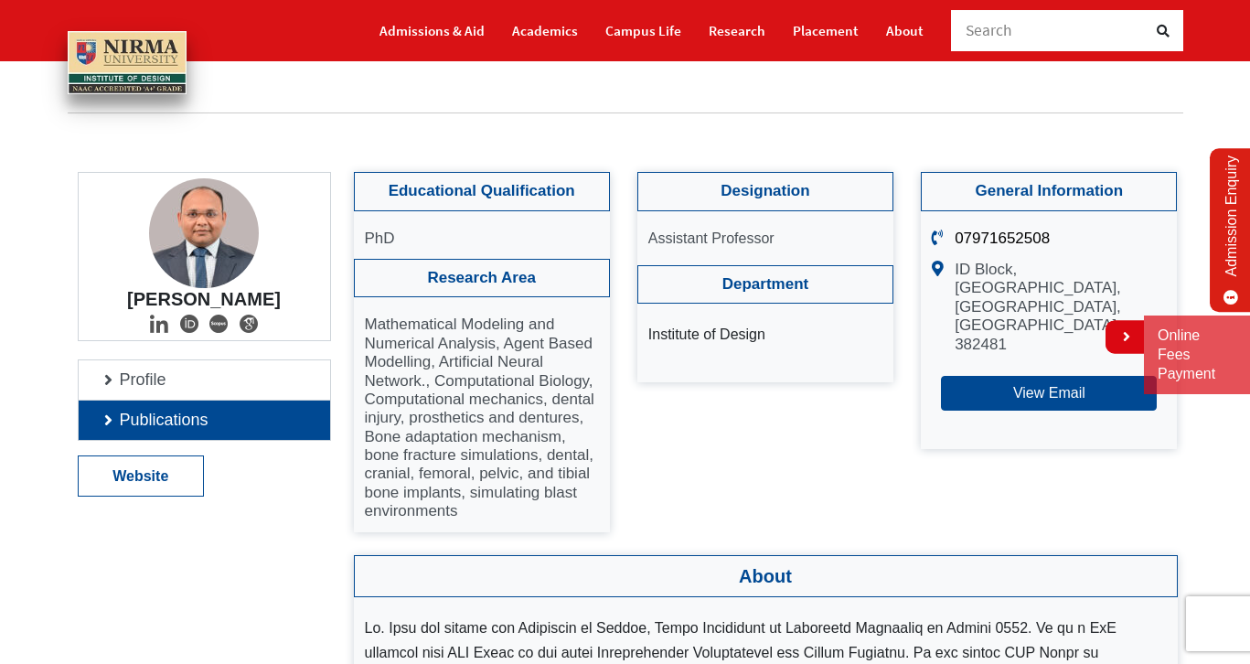 The image size is (1250, 664). Describe the element at coordinates (626, 78) in the screenshot. I see `nav: breadcrumb` at that location.